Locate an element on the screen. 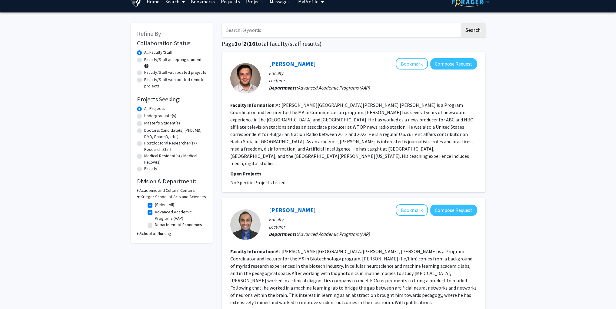  label: Faculty/Staff accepting students is located at coordinates (174, 59).